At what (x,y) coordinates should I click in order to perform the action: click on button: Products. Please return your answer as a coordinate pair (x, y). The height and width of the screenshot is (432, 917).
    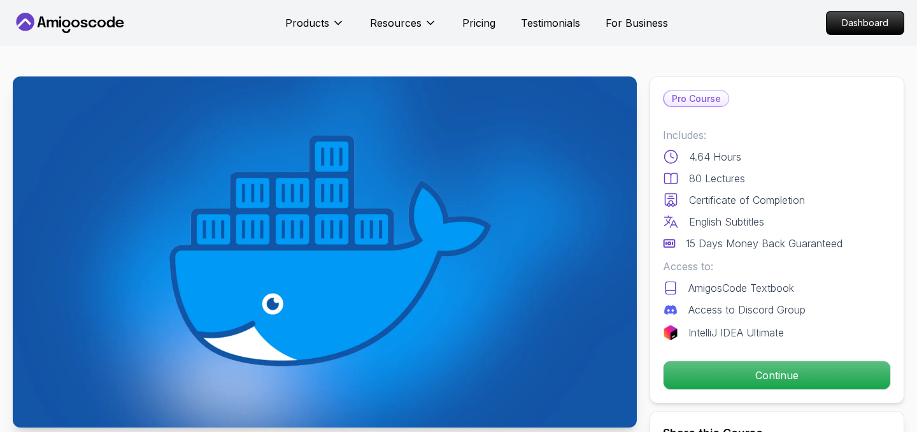
    Looking at the image, I should click on (314, 28).